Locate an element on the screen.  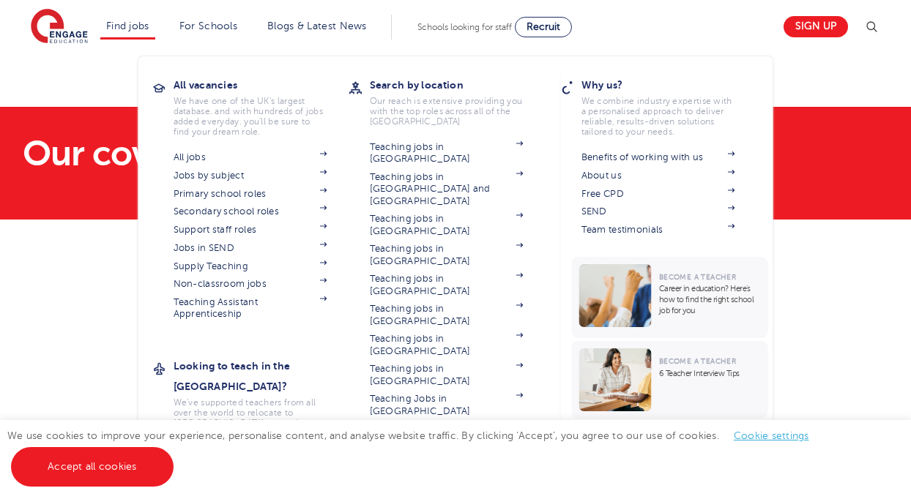
span: Schools looking for staff is located at coordinates (464, 27).